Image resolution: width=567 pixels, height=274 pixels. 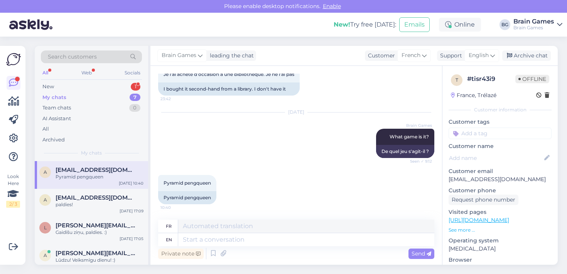 I want to click on div: De quel jeu s'agit-il ?, so click(x=405, y=152).